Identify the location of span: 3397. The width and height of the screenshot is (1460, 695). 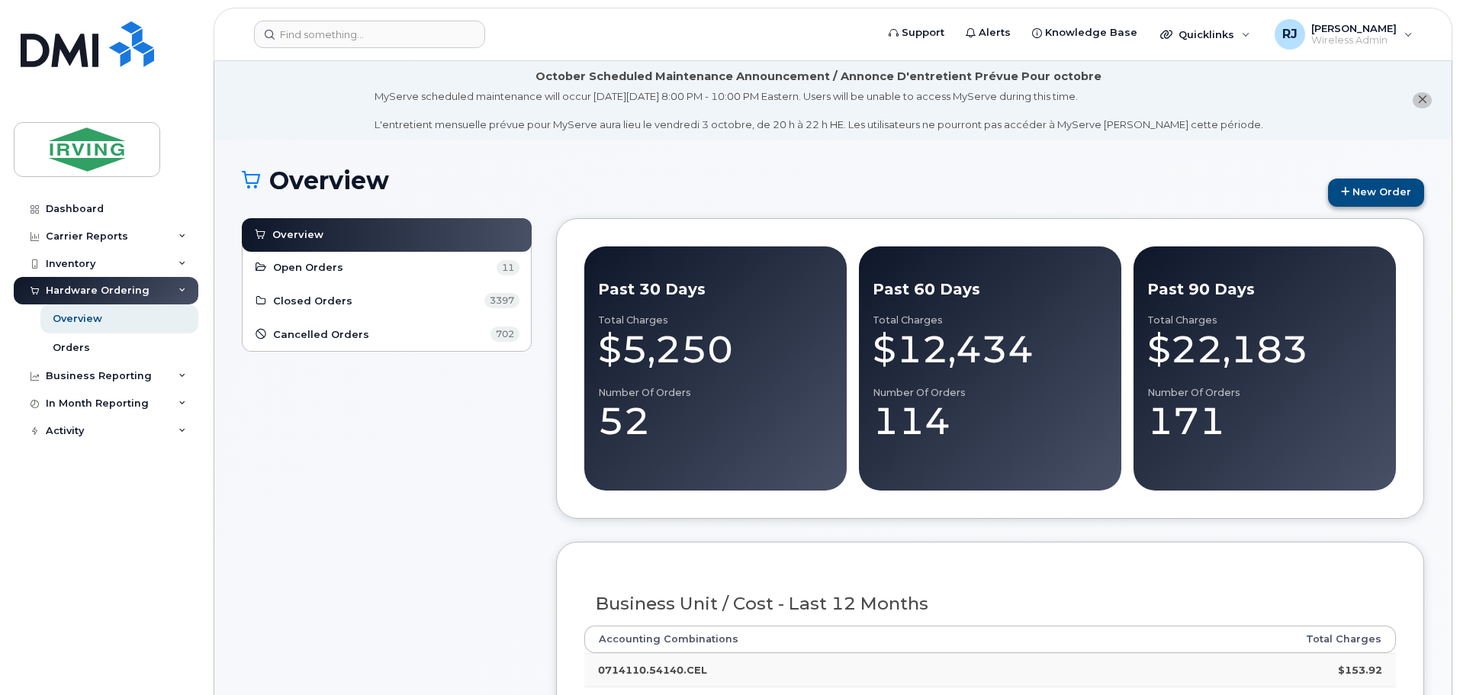
(502, 300).